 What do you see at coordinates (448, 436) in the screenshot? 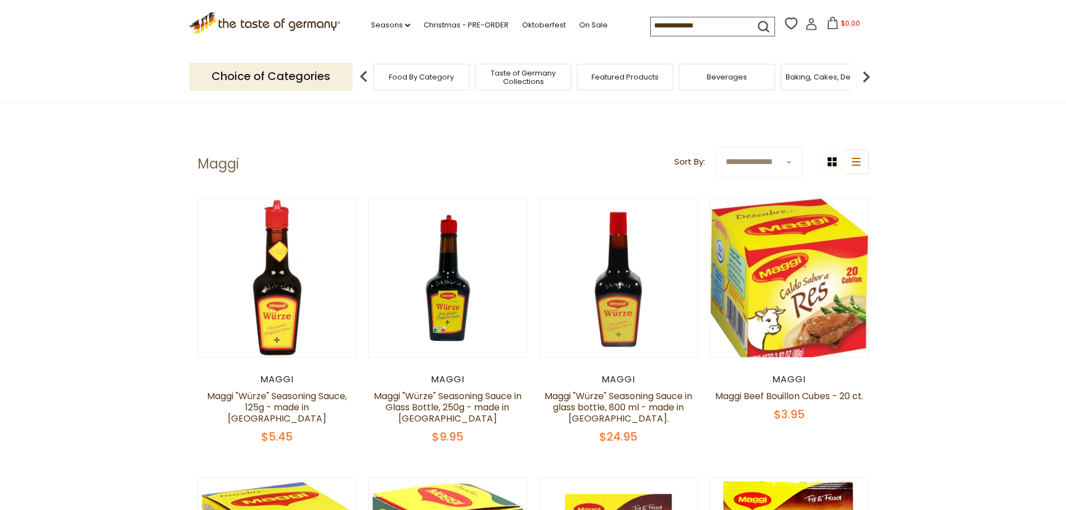
I see `span: $9.95` at bounding box center [448, 436].